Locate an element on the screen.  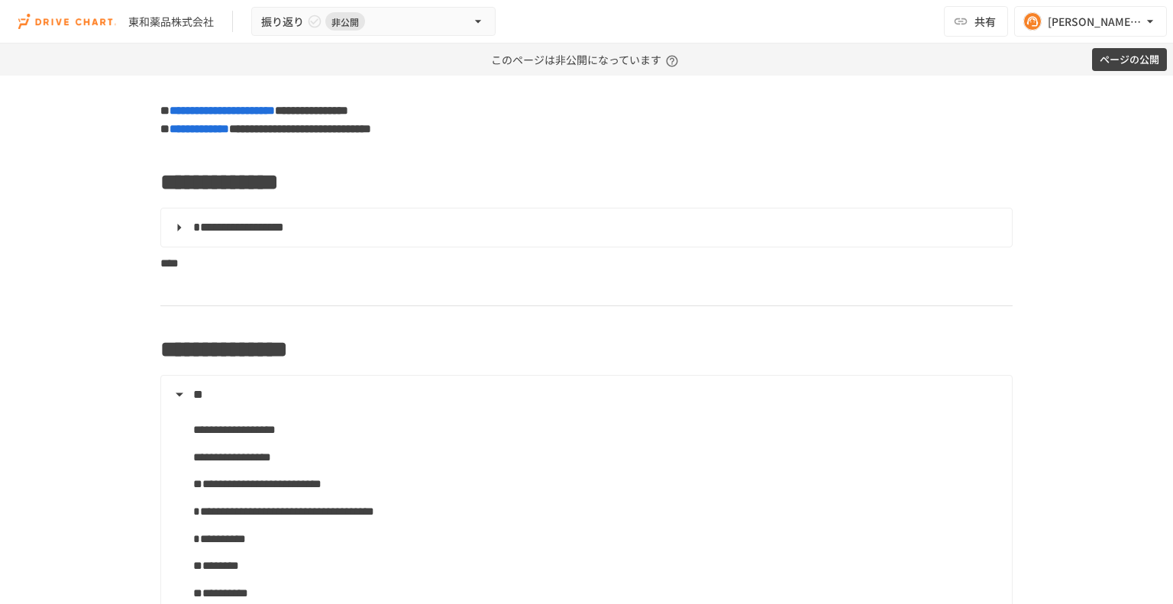
button: 振り返り非公開 is located at coordinates (373, 21).